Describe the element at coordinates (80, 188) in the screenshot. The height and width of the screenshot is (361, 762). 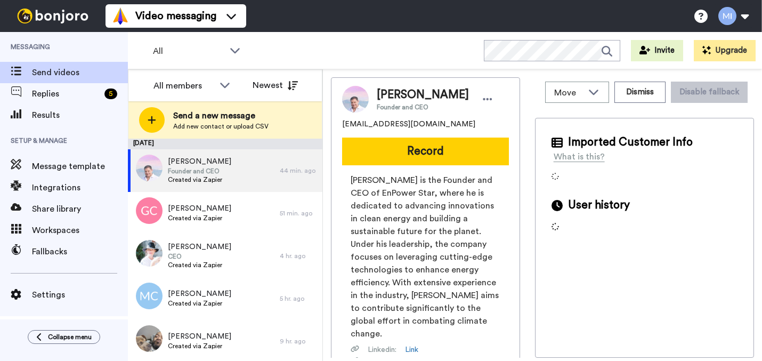
I see `span: Integrations` at that location.